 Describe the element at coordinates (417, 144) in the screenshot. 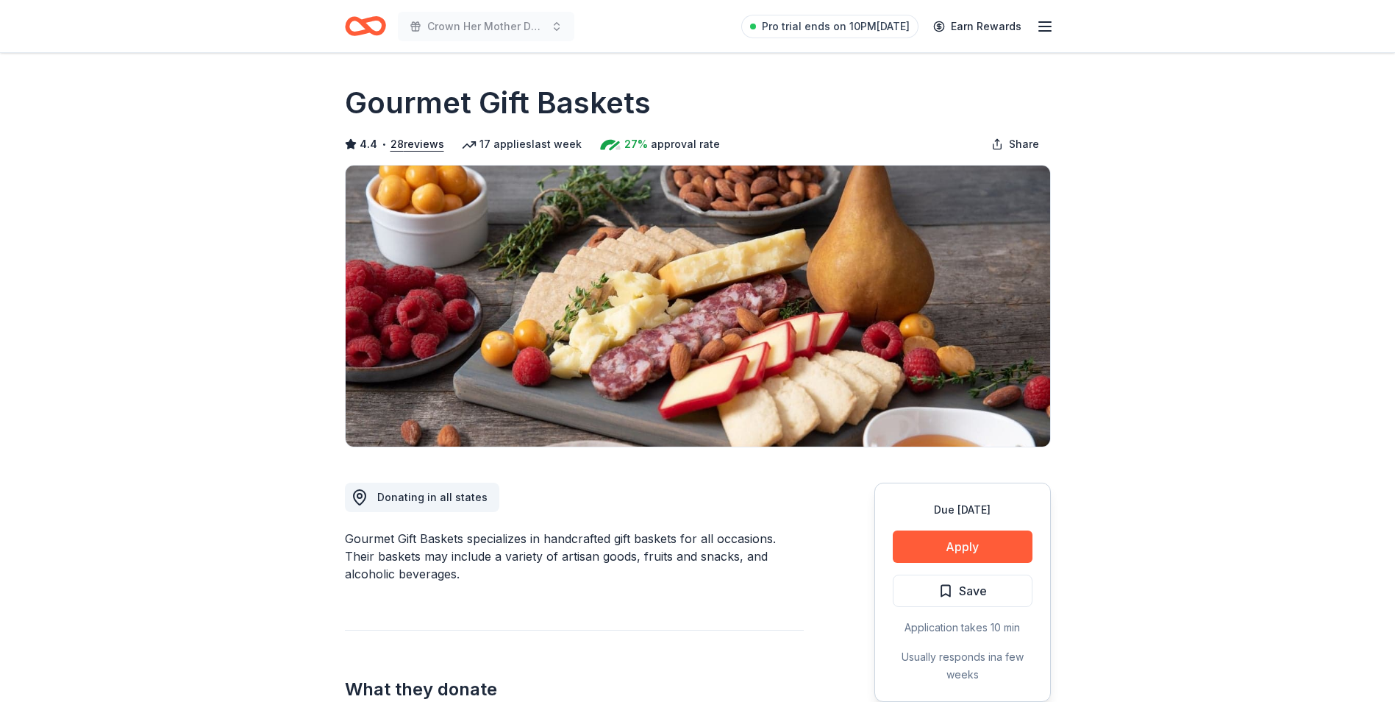

I see `button: 28reviews` at that location.